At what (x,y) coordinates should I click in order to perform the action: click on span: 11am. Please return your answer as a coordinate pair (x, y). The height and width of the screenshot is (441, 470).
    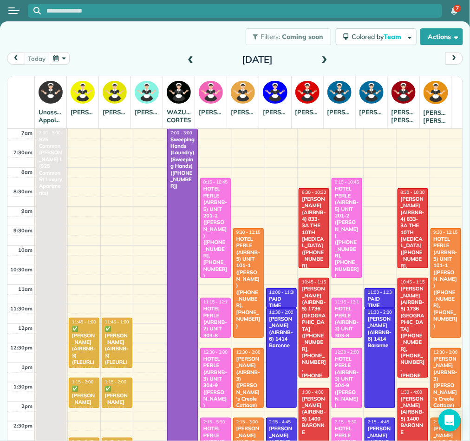
    Looking at the image, I should click on (25, 289).